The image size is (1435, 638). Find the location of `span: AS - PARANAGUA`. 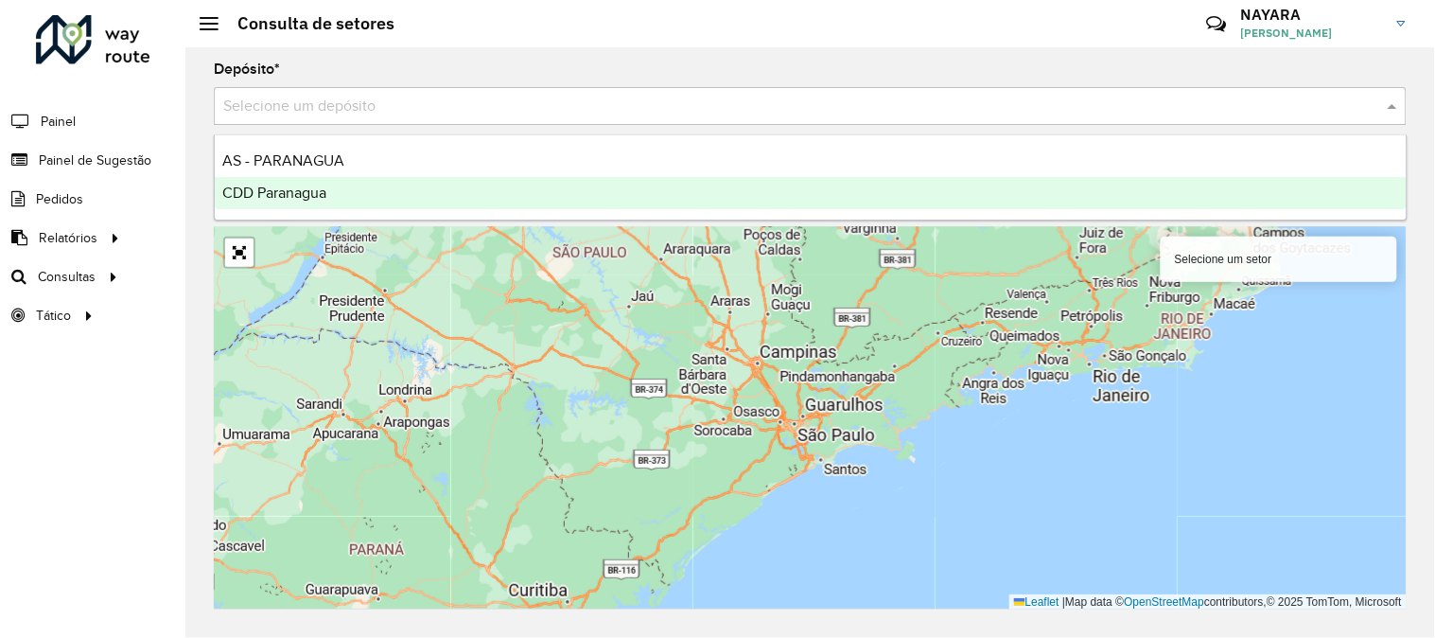

span: AS - PARANAGUA is located at coordinates (283, 160).